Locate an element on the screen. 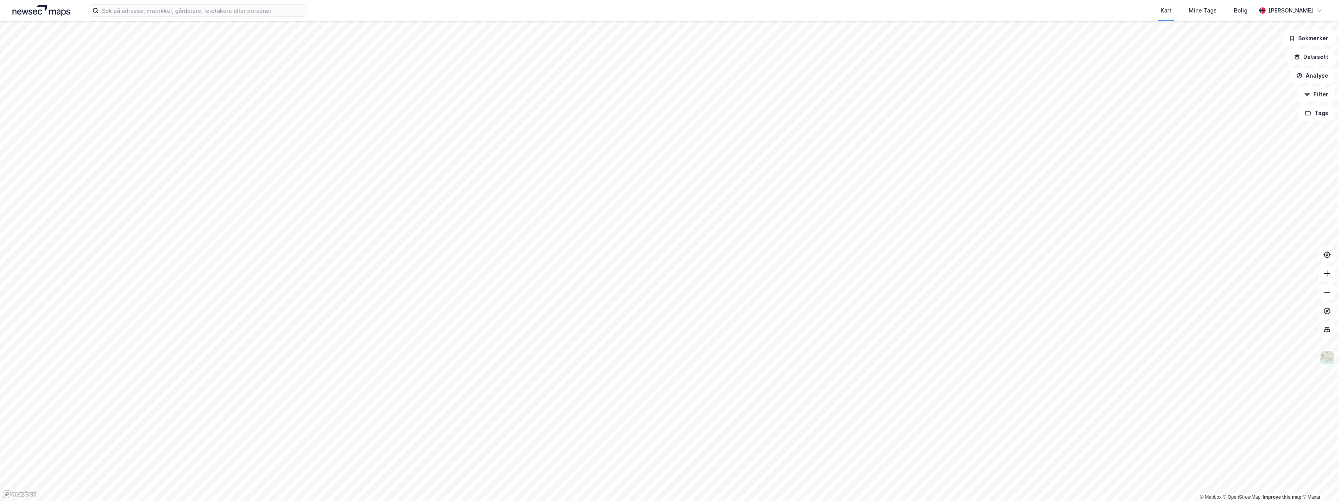 The height and width of the screenshot is (501, 1338). a: Improve this map is located at coordinates (1282, 497).